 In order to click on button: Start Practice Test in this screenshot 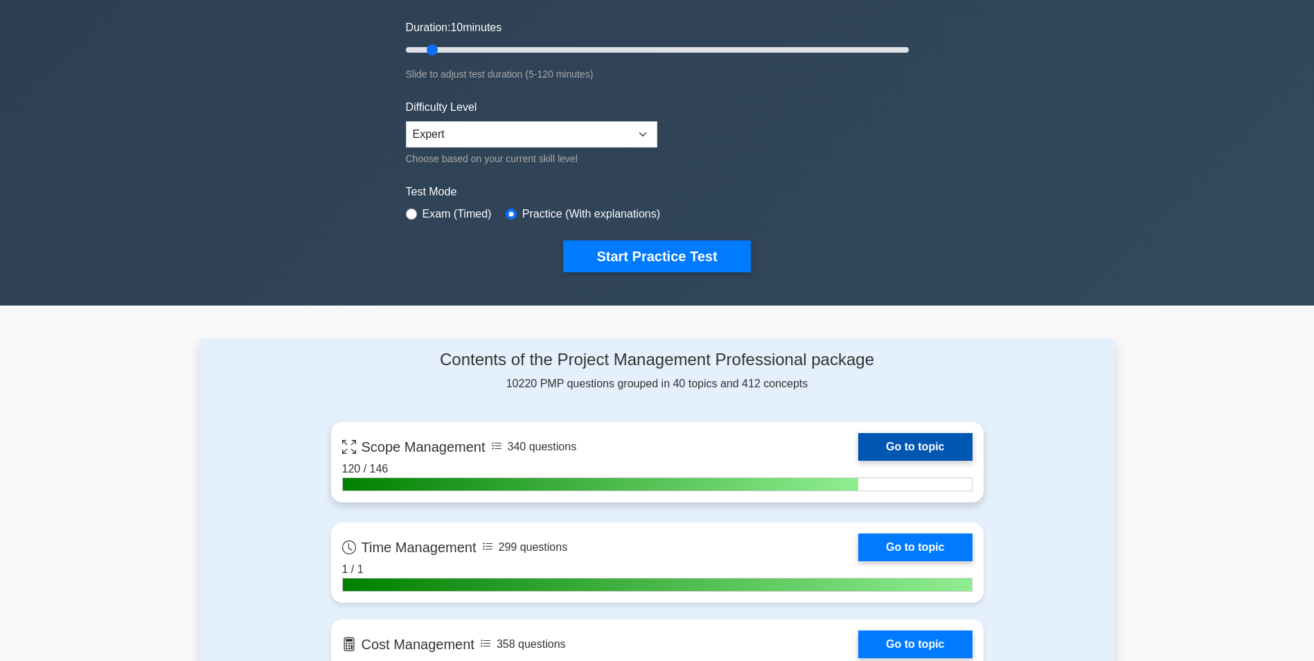, I will do `click(657, 256)`.